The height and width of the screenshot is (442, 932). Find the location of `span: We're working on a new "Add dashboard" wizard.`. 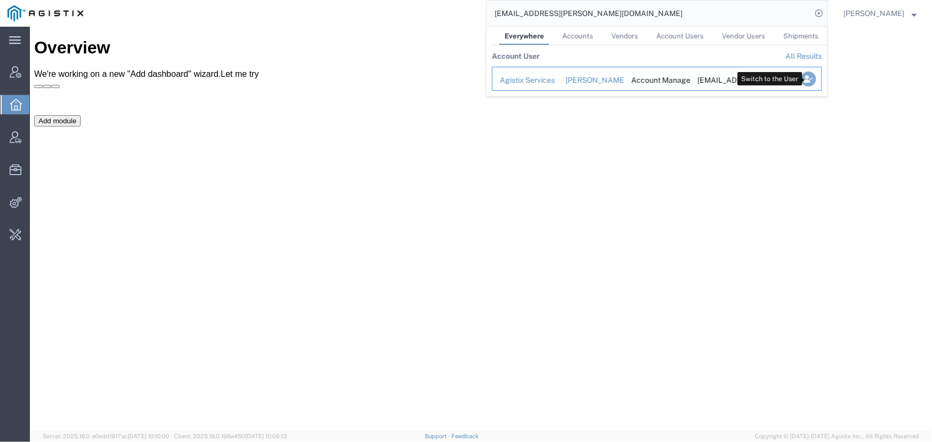

span: We're working on a new "Add dashboard" wizard. is located at coordinates (97, 47).